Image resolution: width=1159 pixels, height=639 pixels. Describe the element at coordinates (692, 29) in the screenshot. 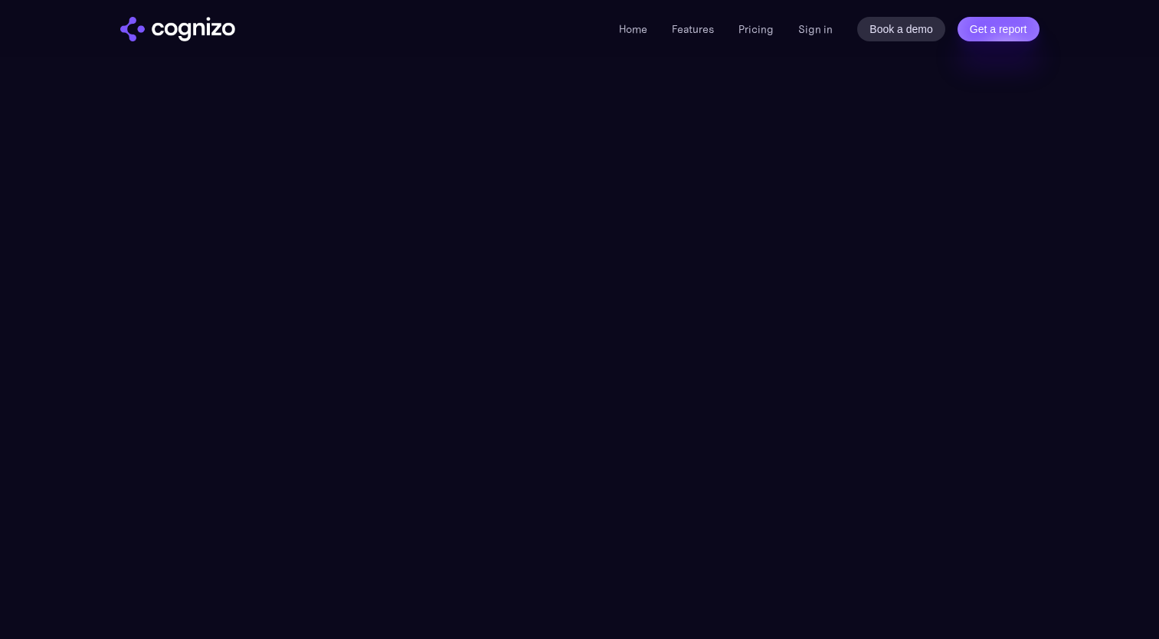

I see `a: Features` at that location.